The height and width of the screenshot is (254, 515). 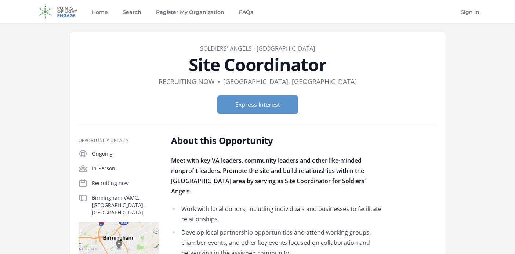 What do you see at coordinates (258, 65) in the screenshot?
I see `h1: Site Coordinator` at bounding box center [258, 65].